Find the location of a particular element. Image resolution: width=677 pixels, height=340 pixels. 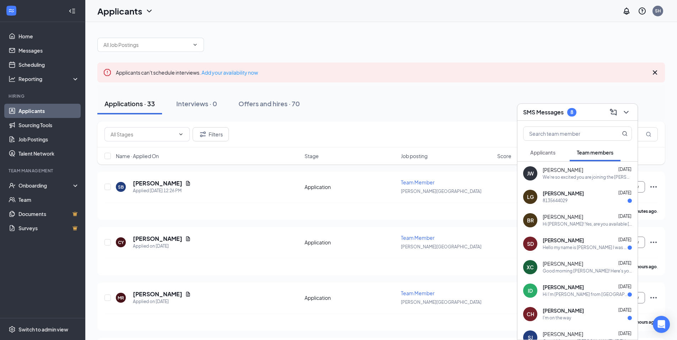

b: 16 hours ago is located at coordinates (644, 322).